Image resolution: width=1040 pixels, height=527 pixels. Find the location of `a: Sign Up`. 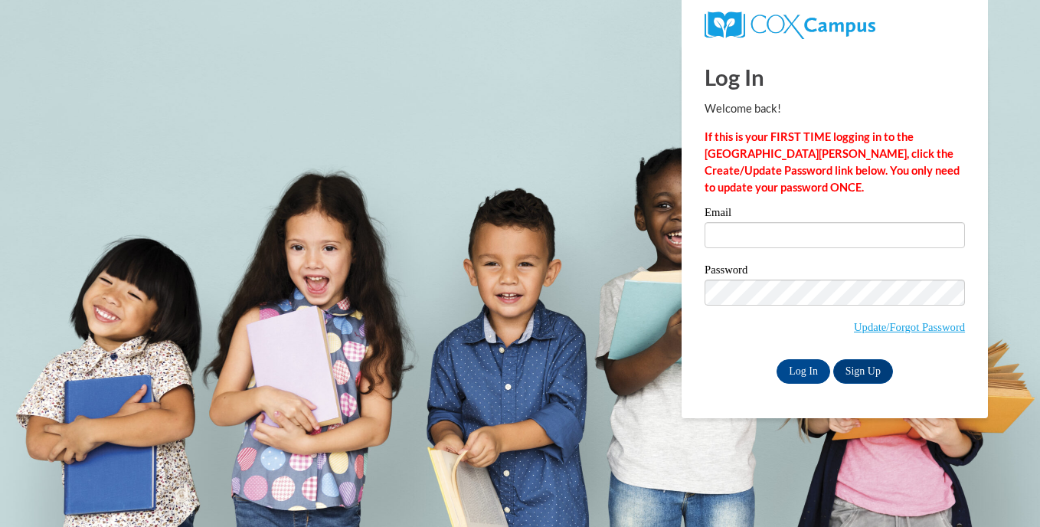

a: Sign Up is located at coordinates (863, 371).